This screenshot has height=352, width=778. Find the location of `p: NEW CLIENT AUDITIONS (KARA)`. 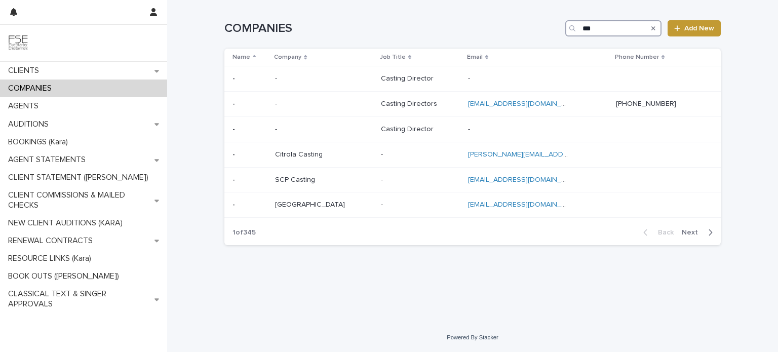

p: NEW CLIENT AUDITIONS (KARA) is located at coordinates (67, 223).